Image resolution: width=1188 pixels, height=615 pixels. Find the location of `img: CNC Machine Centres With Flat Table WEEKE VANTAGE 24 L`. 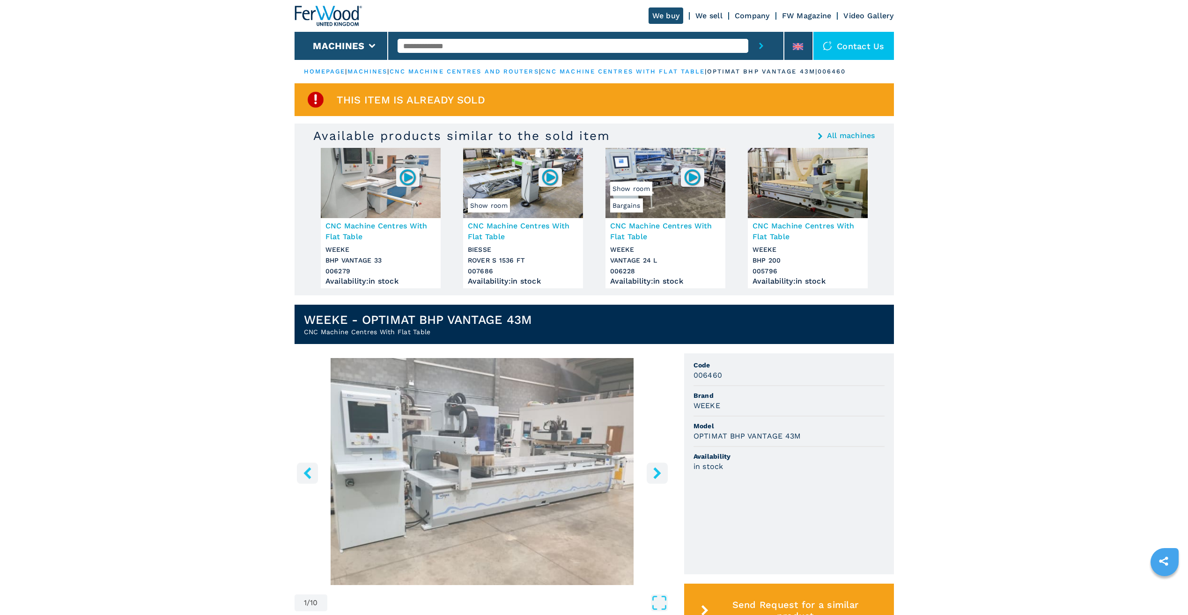

img: CNC Machine Centres With Flat Table WEEKE VANTAGE 24 L is located at coordinates (665, 183).